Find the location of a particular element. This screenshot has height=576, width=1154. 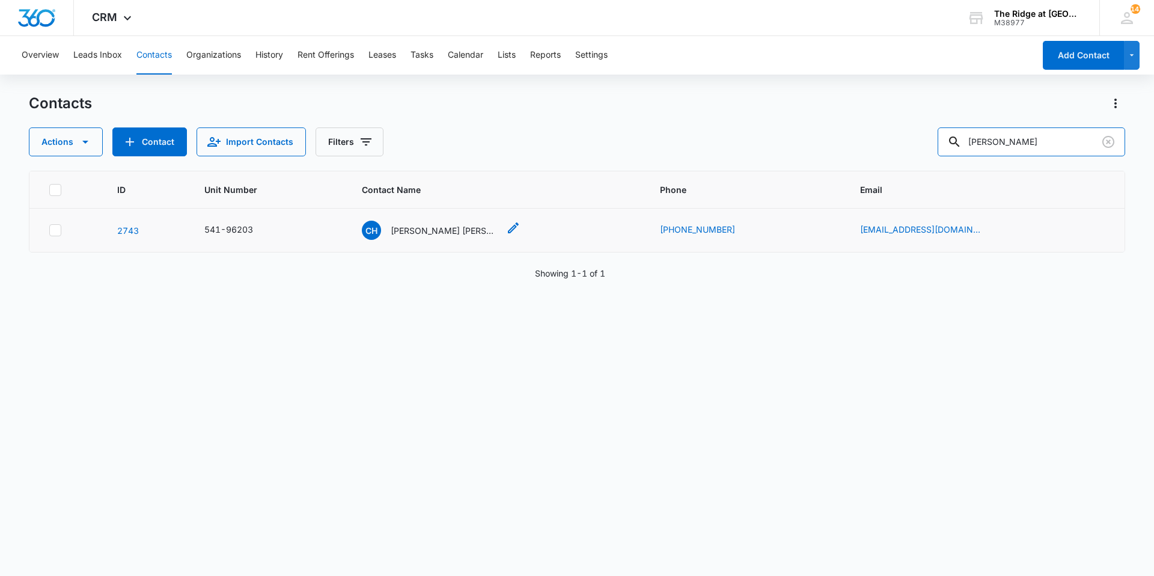

button: Import Contacts is located at coordinates (251, 142).